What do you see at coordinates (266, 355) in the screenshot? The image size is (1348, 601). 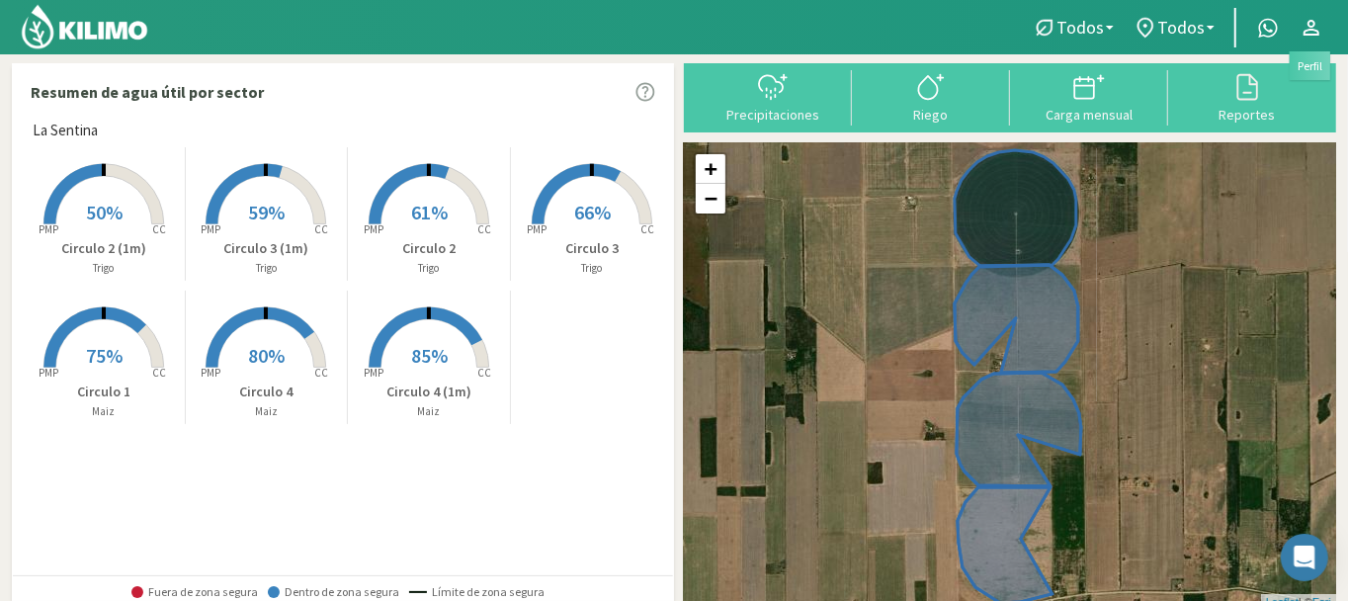 I see `span: 80%` at bounding box center [266, 355].